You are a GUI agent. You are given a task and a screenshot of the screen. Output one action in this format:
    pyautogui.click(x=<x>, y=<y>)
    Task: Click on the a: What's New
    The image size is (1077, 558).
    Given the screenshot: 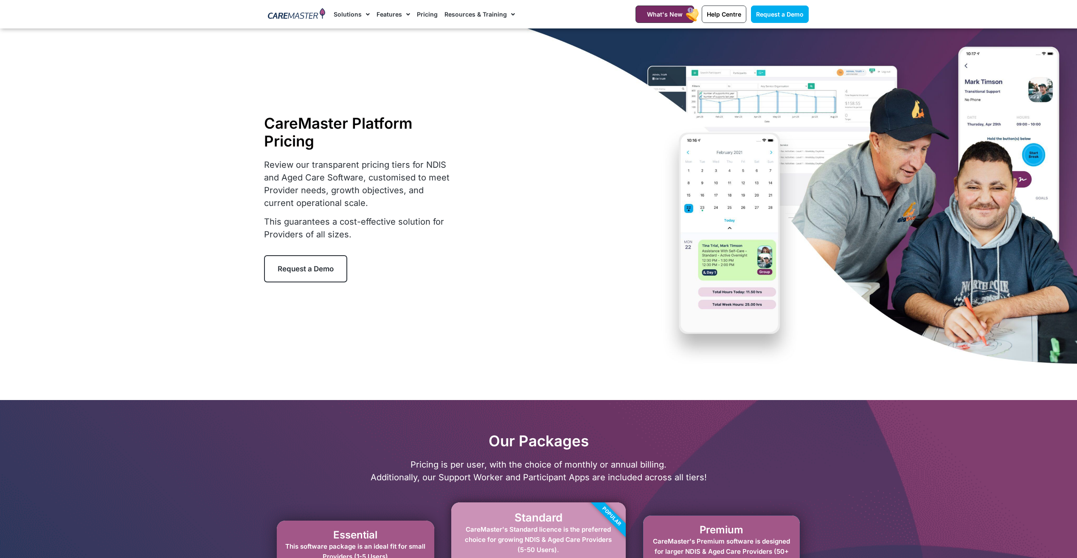 What is the action you would take?
    pyautogui.click(x=665, y=14)
    